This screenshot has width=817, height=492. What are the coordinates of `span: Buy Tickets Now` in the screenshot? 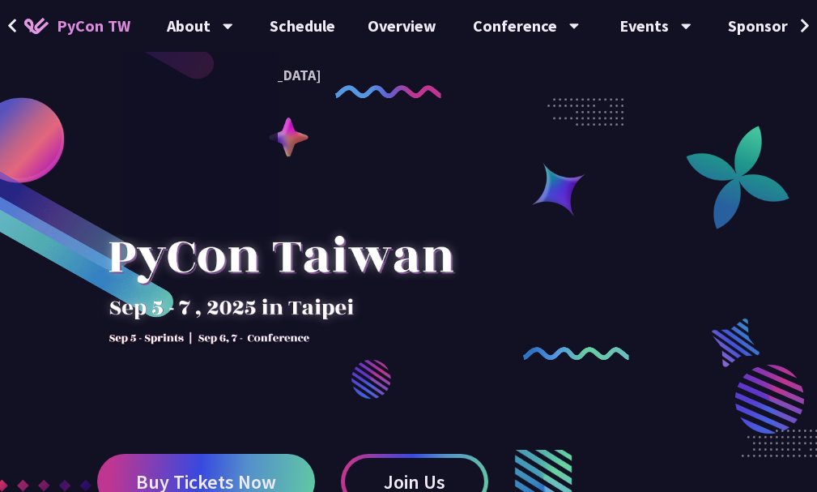 It's located at (206, 481).